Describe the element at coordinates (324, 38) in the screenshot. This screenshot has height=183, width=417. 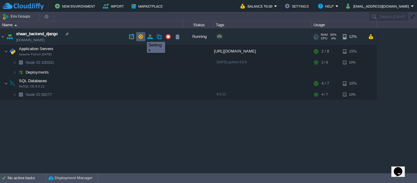
I see `span: CPU` at that location.